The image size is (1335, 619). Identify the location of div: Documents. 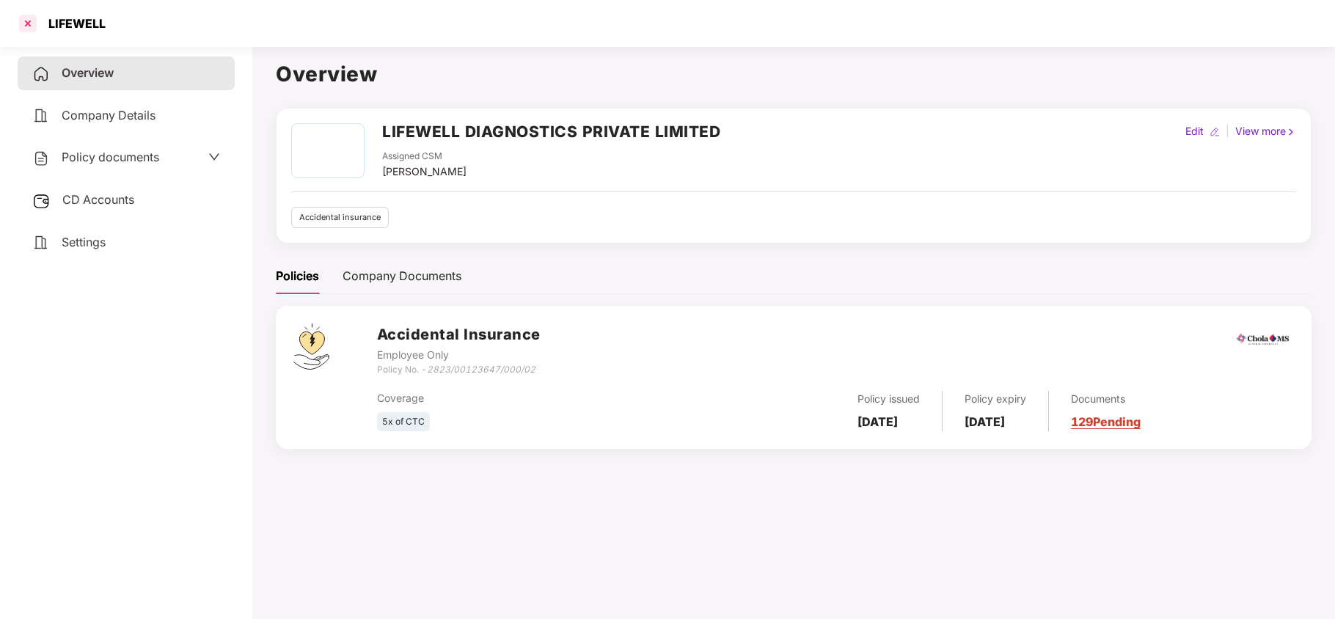
(1105, 399).